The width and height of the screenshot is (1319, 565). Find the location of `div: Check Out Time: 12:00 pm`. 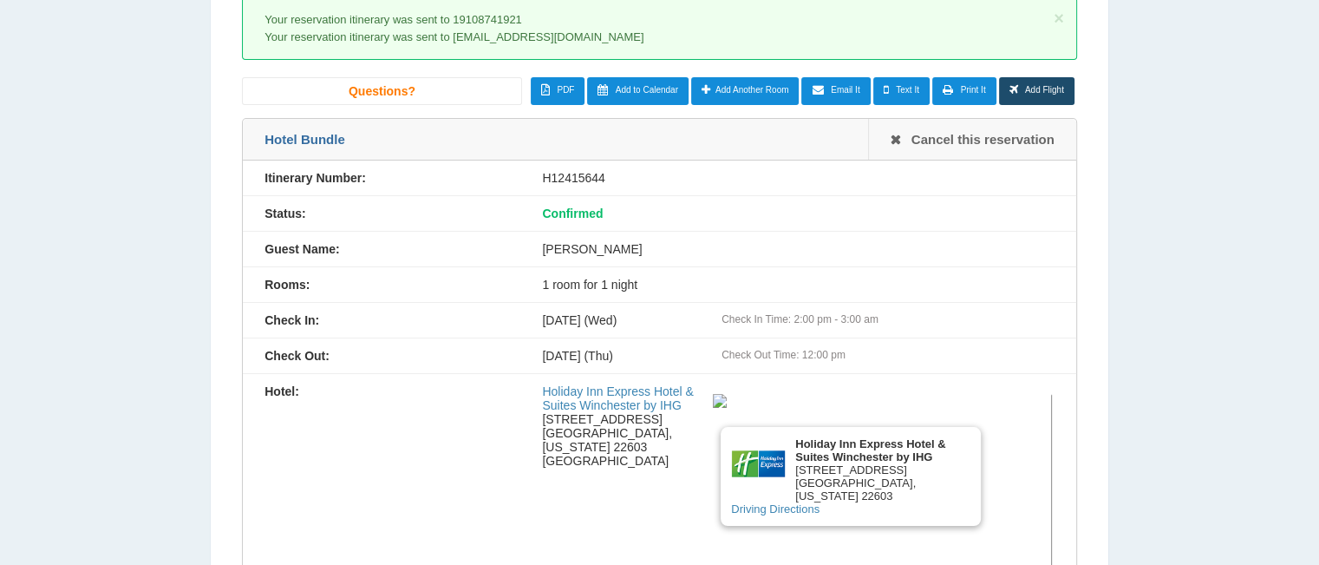

div: Check Out Time: 12:00 pm is located at coordinates (888, 355).